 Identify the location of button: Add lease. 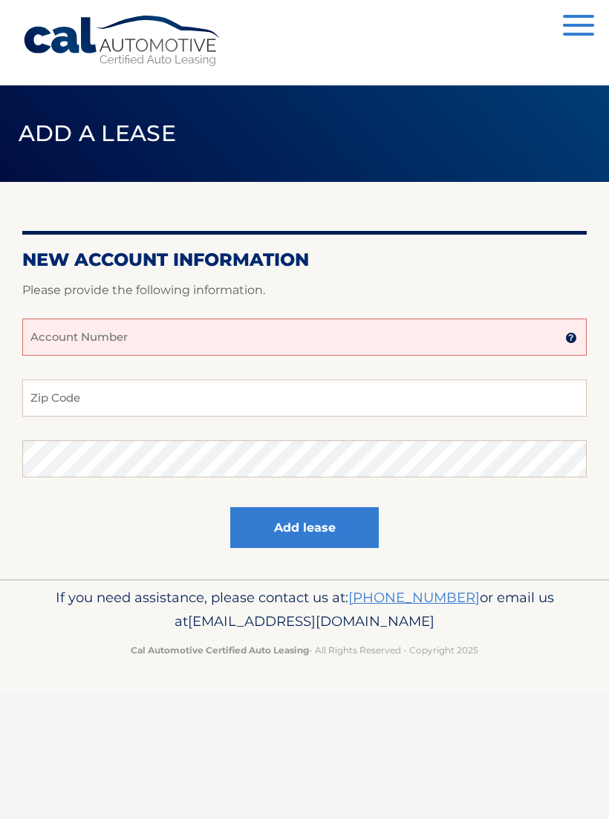
(304, 527).